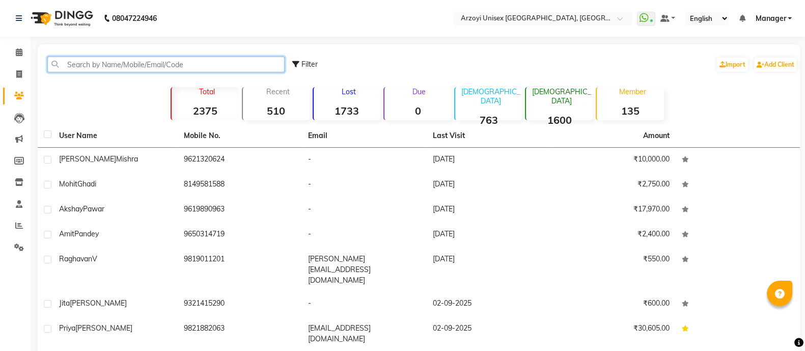  Describe the element at coordinates (240, 235) in the screenshot. I see `td: 9650314719` at that location.